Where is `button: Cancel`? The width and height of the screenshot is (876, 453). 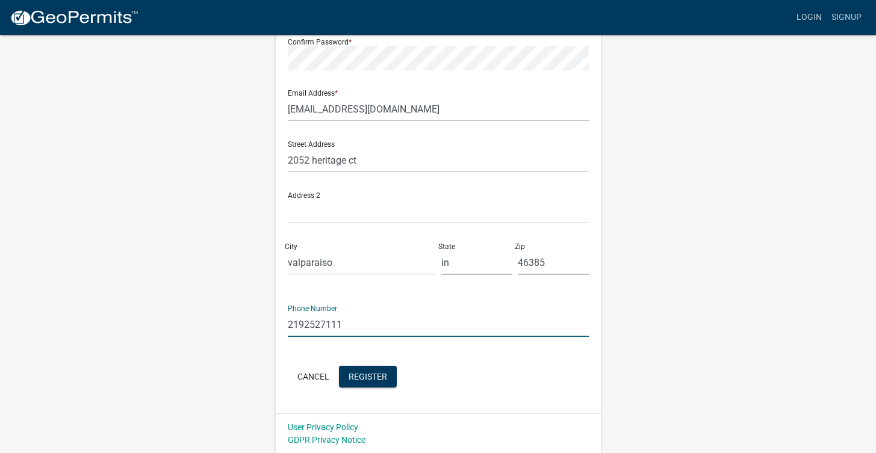
button: Cancel is located at coordinates (313, 377).